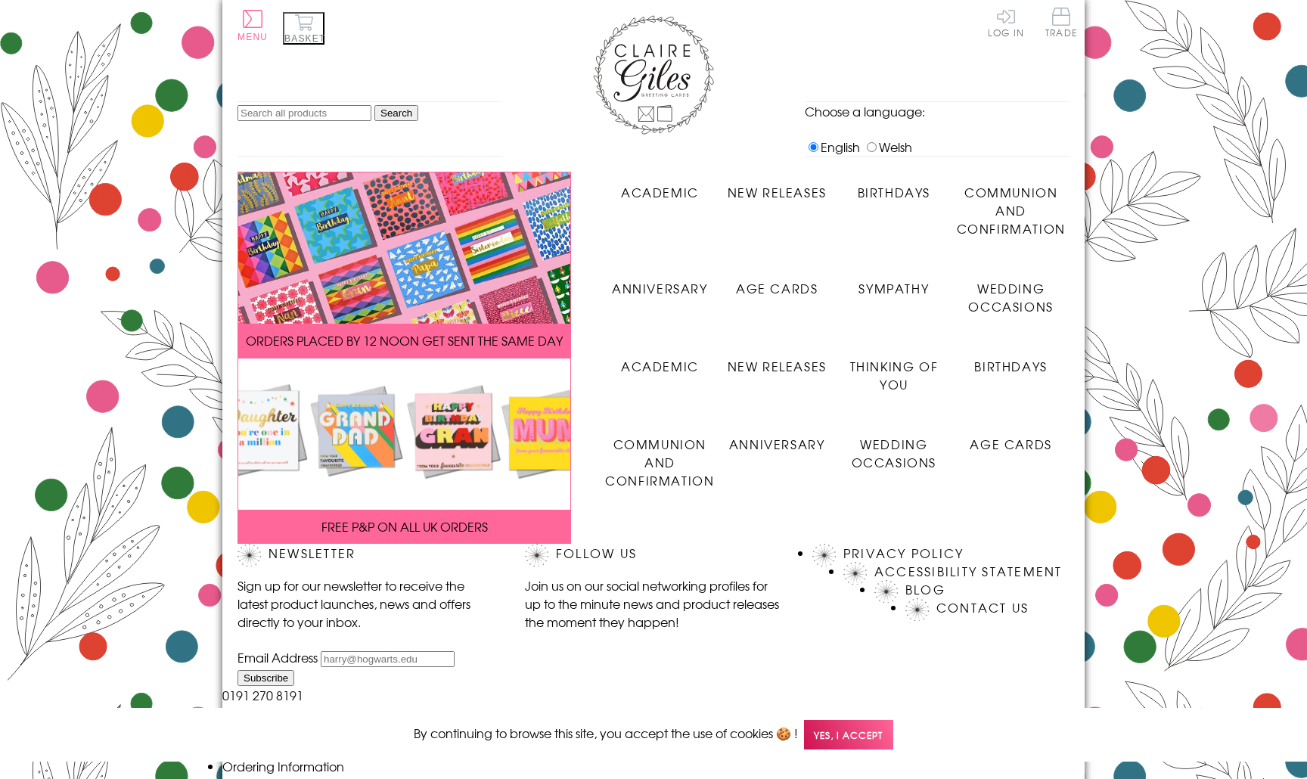 This screenshot has width=1307, height=779. Describe the element at coordinates (925, 589) in the screenshot. I see `a: Blog` at that location.